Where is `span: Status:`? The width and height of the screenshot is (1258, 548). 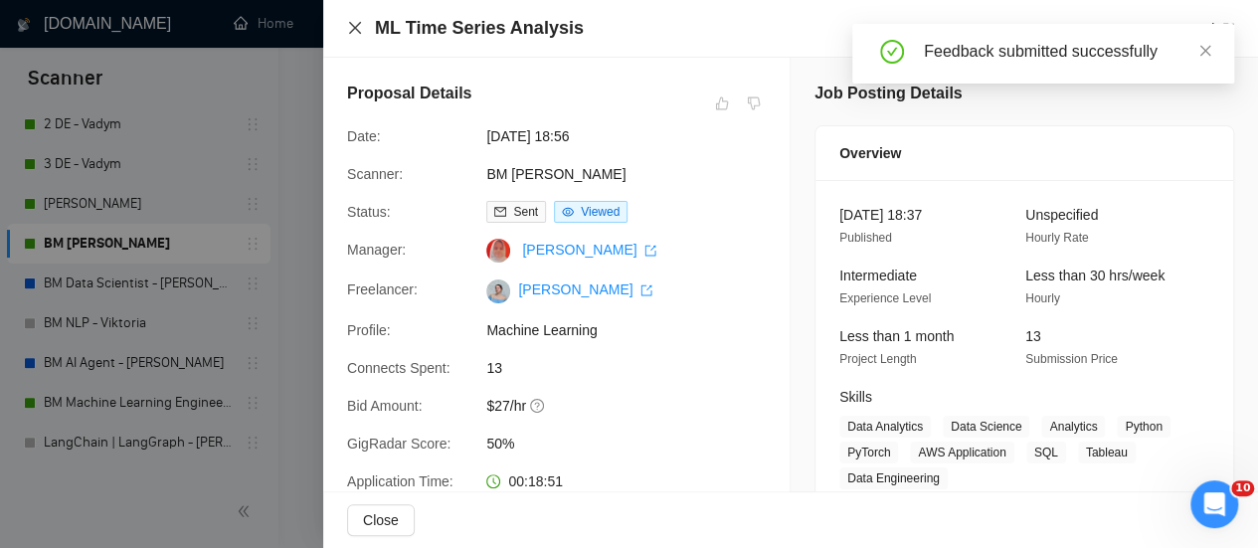 span: Status: is located at coordinates (369, 212).